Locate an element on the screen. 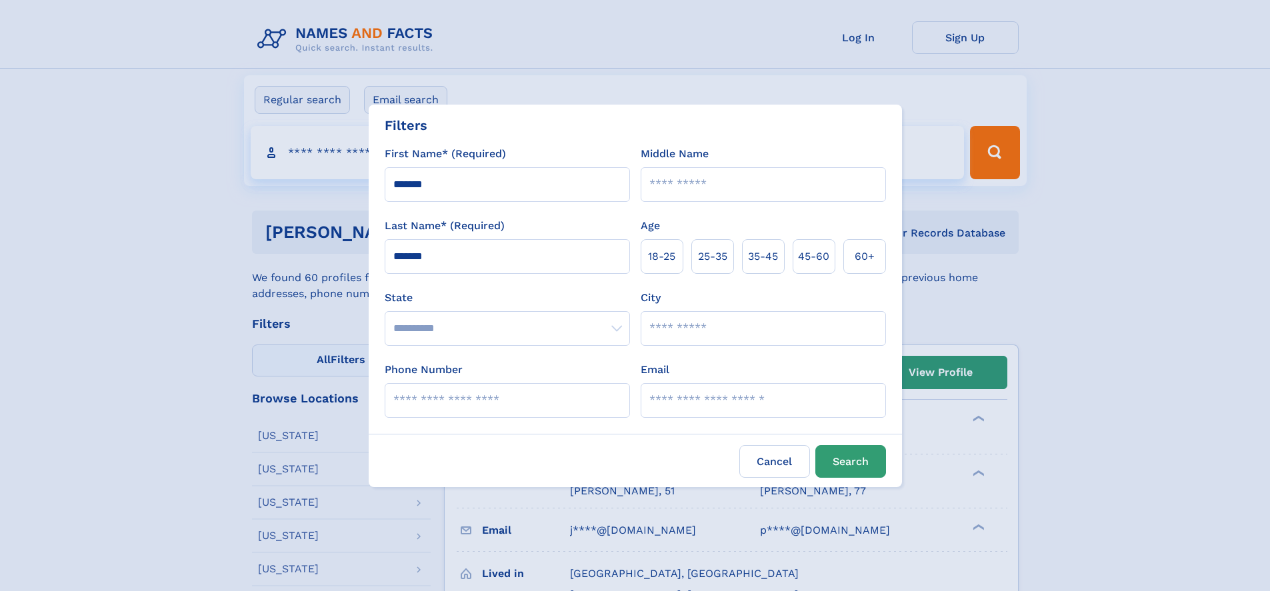 The image size is (1270, 591). label: Email is located at coordinates (654, 370).